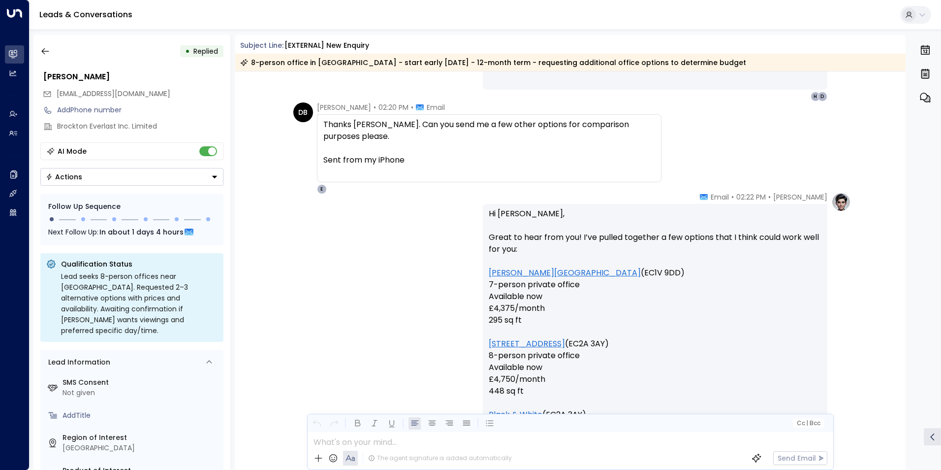 The height and width of the screenshot is (470, 941). What do you see at coordinates (823, 96) in the screenshot?
I see `div: D` at bounding box center [823, 96].